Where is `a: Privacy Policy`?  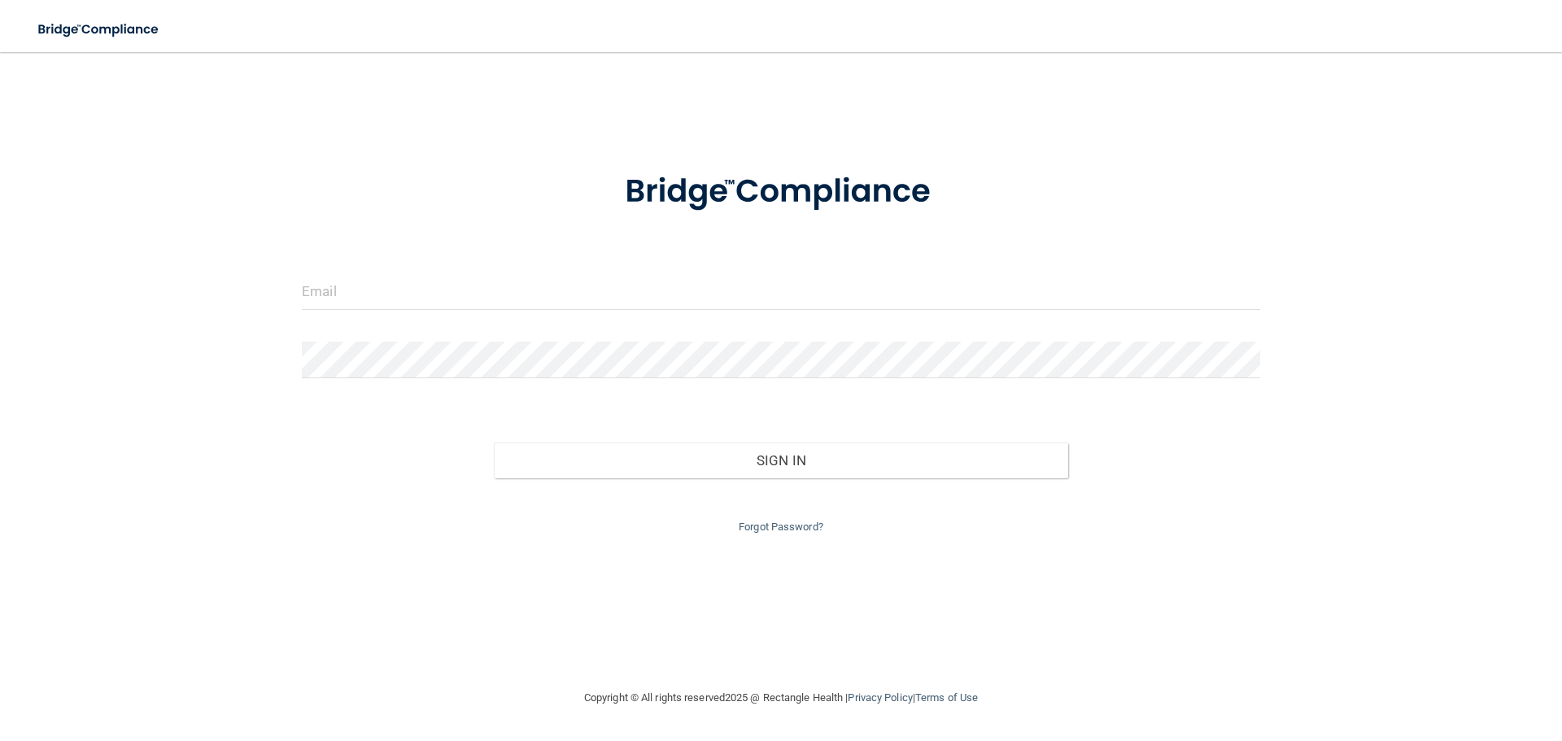
a: Privacy Policy is located at coordinates (879, 697).